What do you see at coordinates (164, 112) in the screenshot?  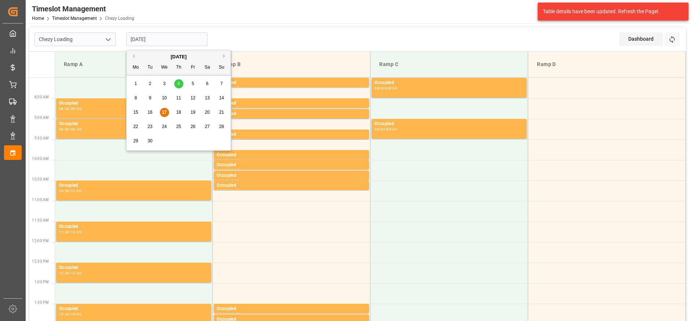 I see `div: Choose Wednesday, September 17th, 2025` at bounding box center [164, 112].